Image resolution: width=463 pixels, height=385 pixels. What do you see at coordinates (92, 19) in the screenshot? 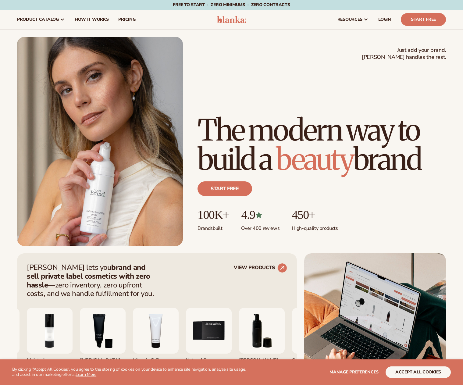
I see `a: How It Works` at bounding box center [92, 19].